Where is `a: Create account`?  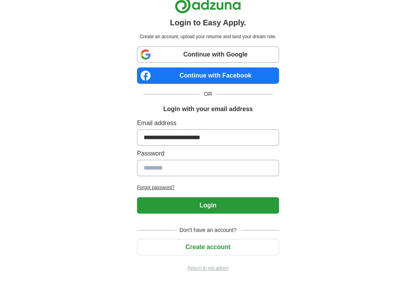 a: Create account is located at coordinates (208, 246).